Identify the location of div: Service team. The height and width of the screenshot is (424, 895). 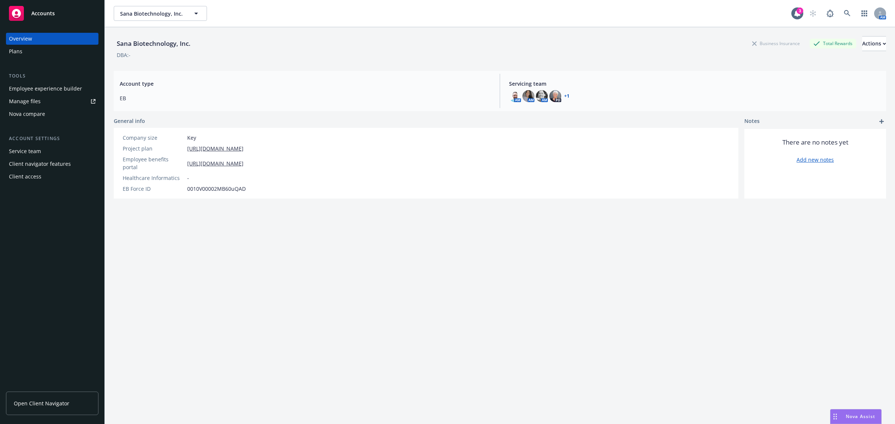
(25, 151).